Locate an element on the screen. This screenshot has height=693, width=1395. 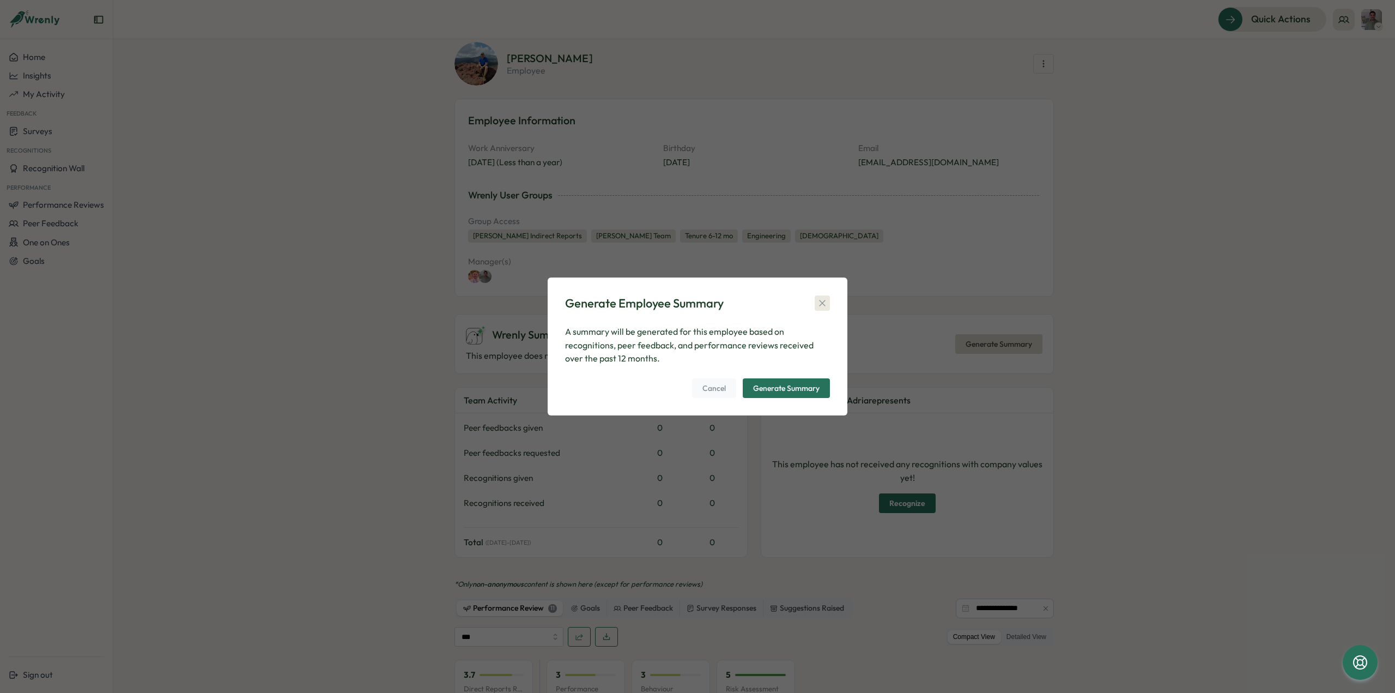
button: Cancel is located at coordinates (714, 388).